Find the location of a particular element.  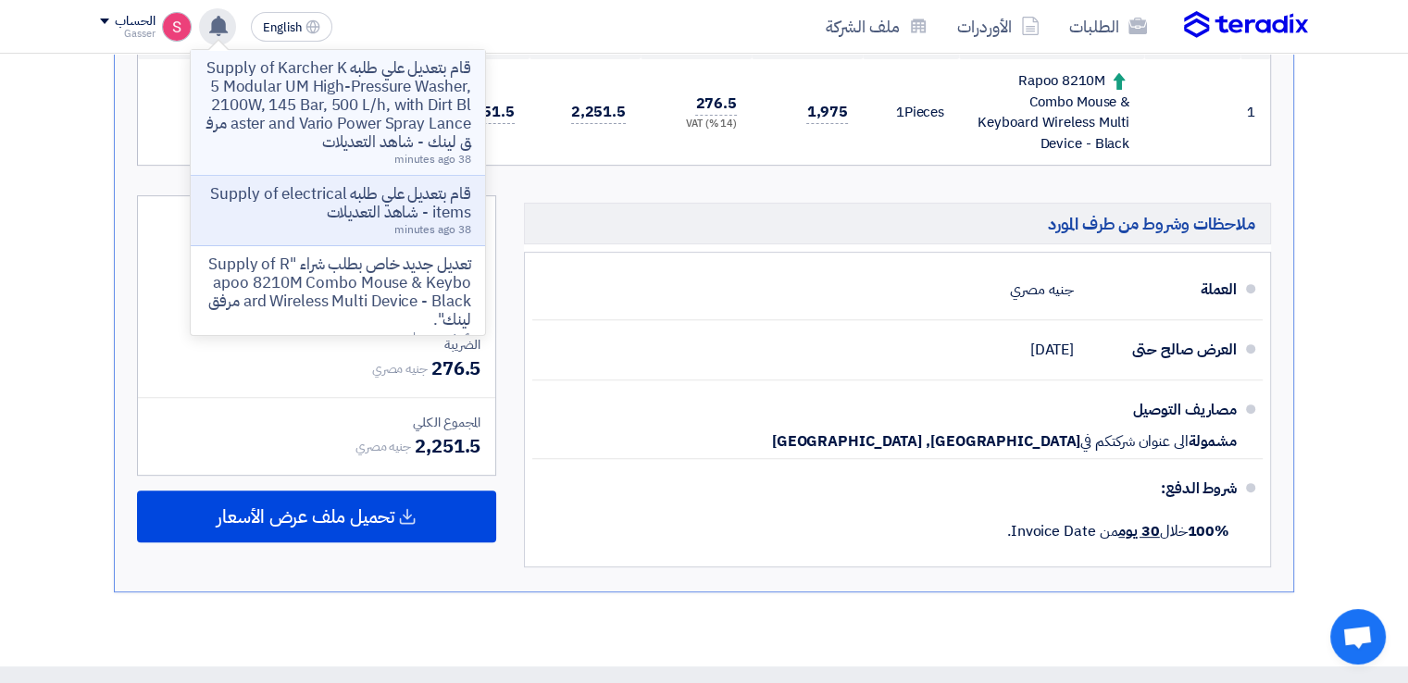

span: 1 is located at coordinates (900, 112).